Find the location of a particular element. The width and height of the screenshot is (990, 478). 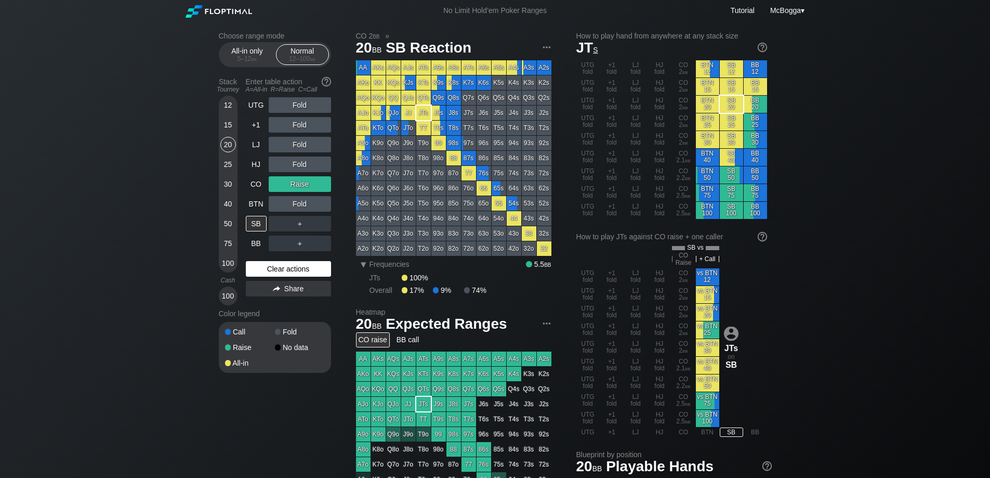

div: A5o is located at coordinates (363, 203).